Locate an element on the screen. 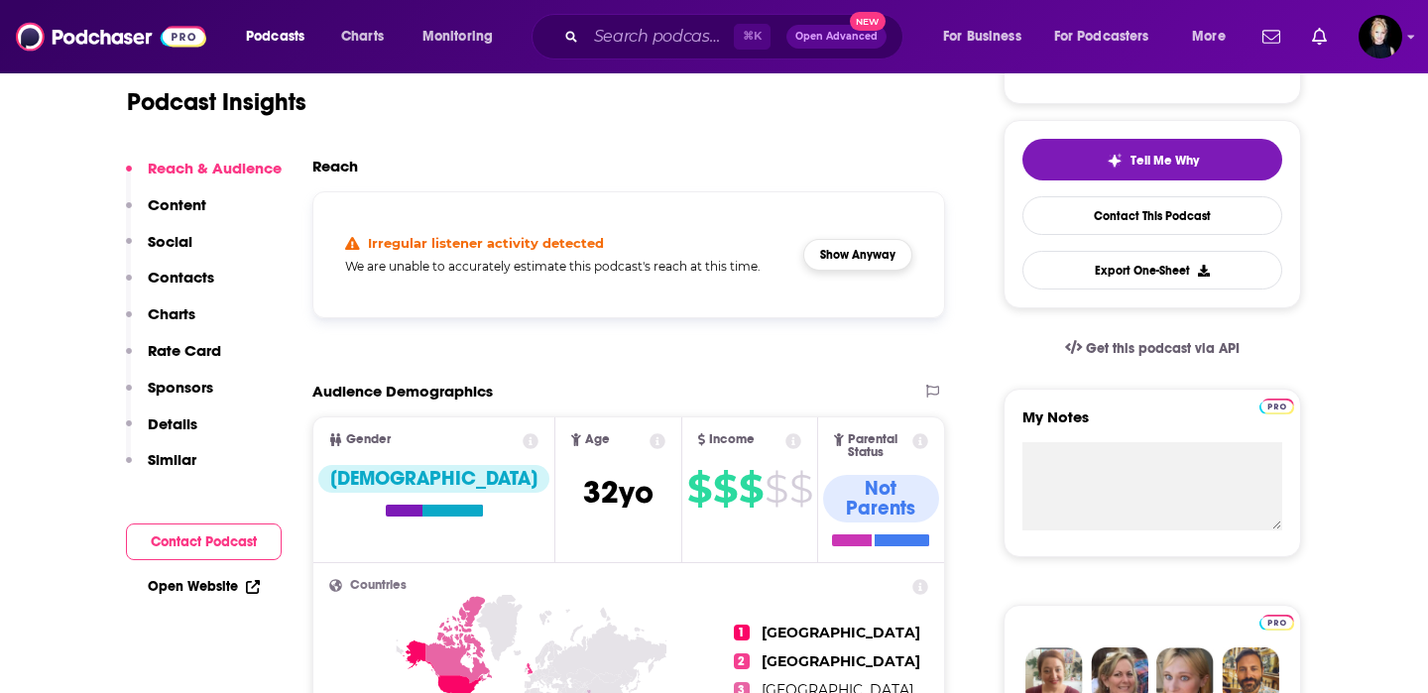 The height and width of the screenshot is (693, 1428). h1: Podcast Insights is located at coordinates (216, 102).